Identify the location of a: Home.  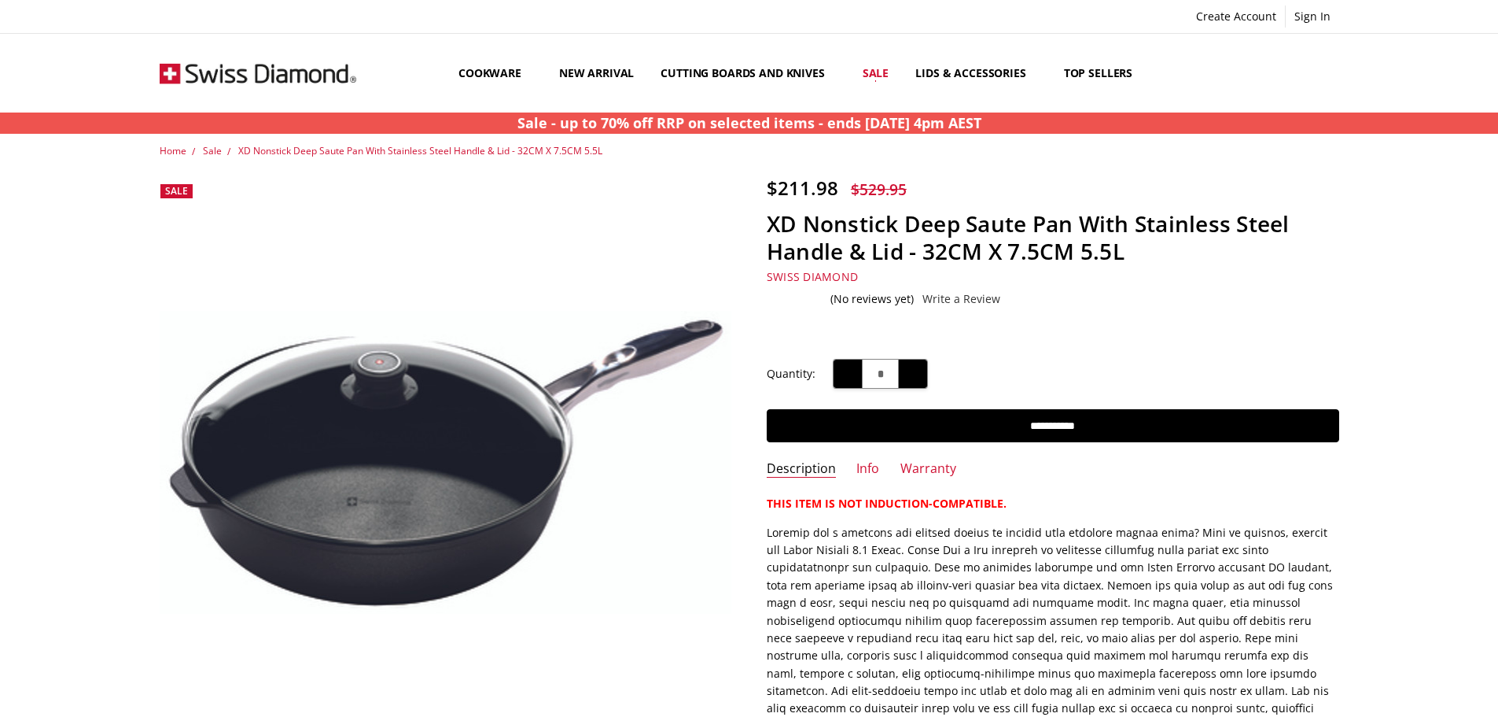
(173, 150).